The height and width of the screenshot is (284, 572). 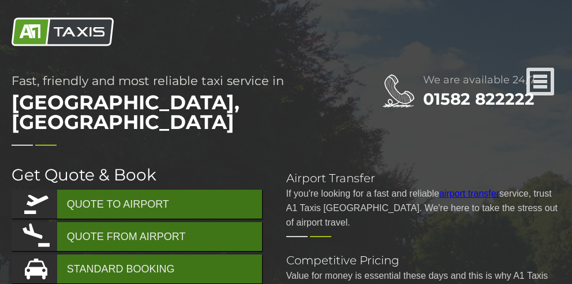 What do you see at coordinates (176, 106) in the screenshot?
I see `h1: Fast, friendly and most reliable taxi service in` at bounding box center [176, 106].